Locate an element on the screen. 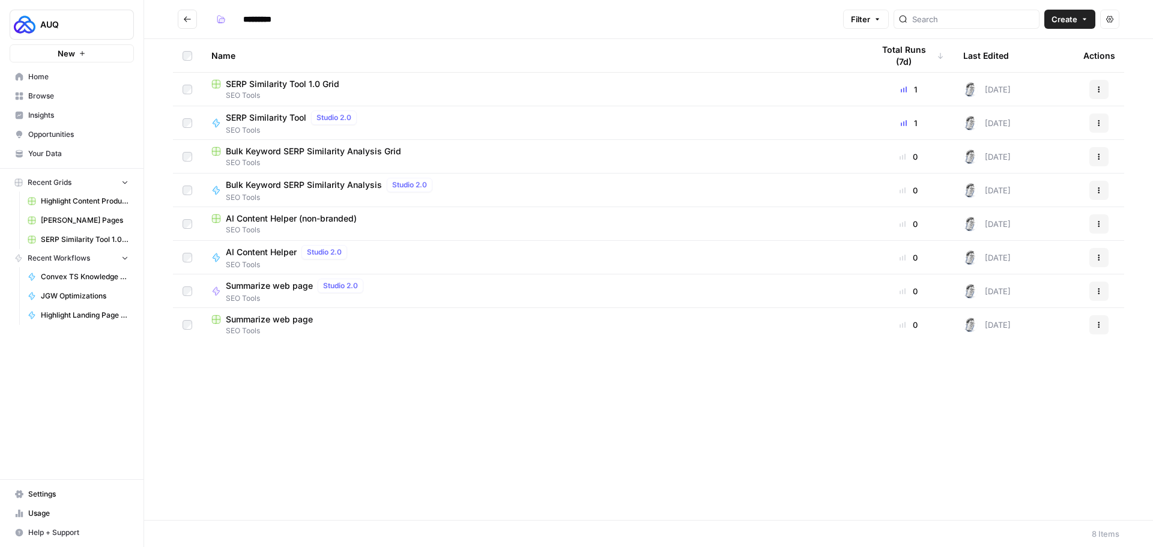 The width and height of the screenshot is (1153, 547). div: Actions is located at coordinates (1099, 55).